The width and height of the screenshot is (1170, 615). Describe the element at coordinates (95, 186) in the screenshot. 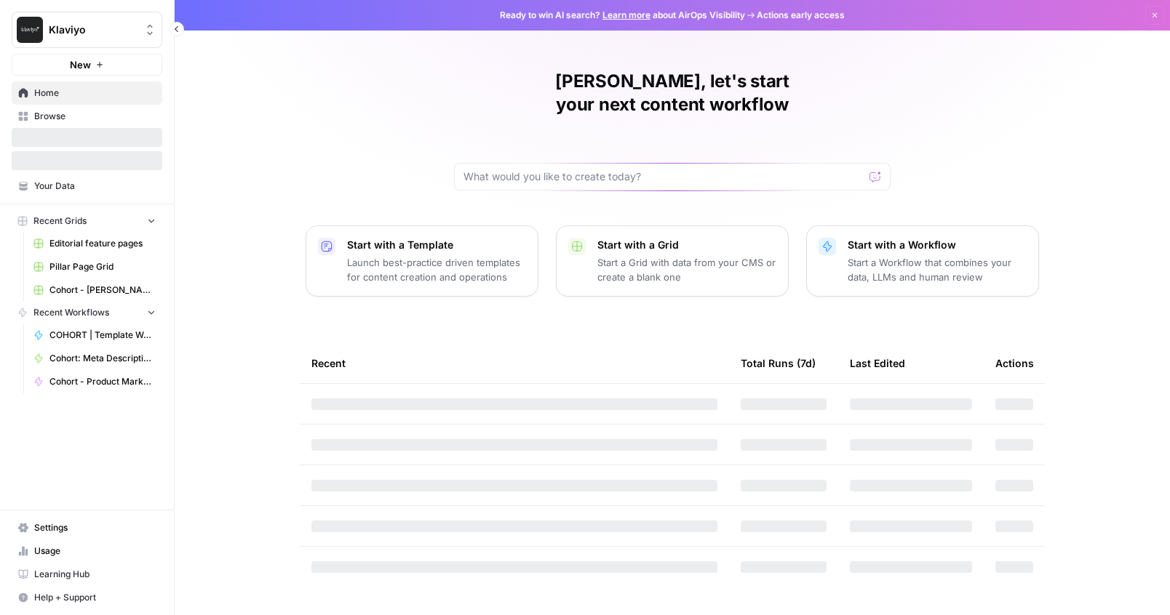

I see `span: Your Data` at that location.